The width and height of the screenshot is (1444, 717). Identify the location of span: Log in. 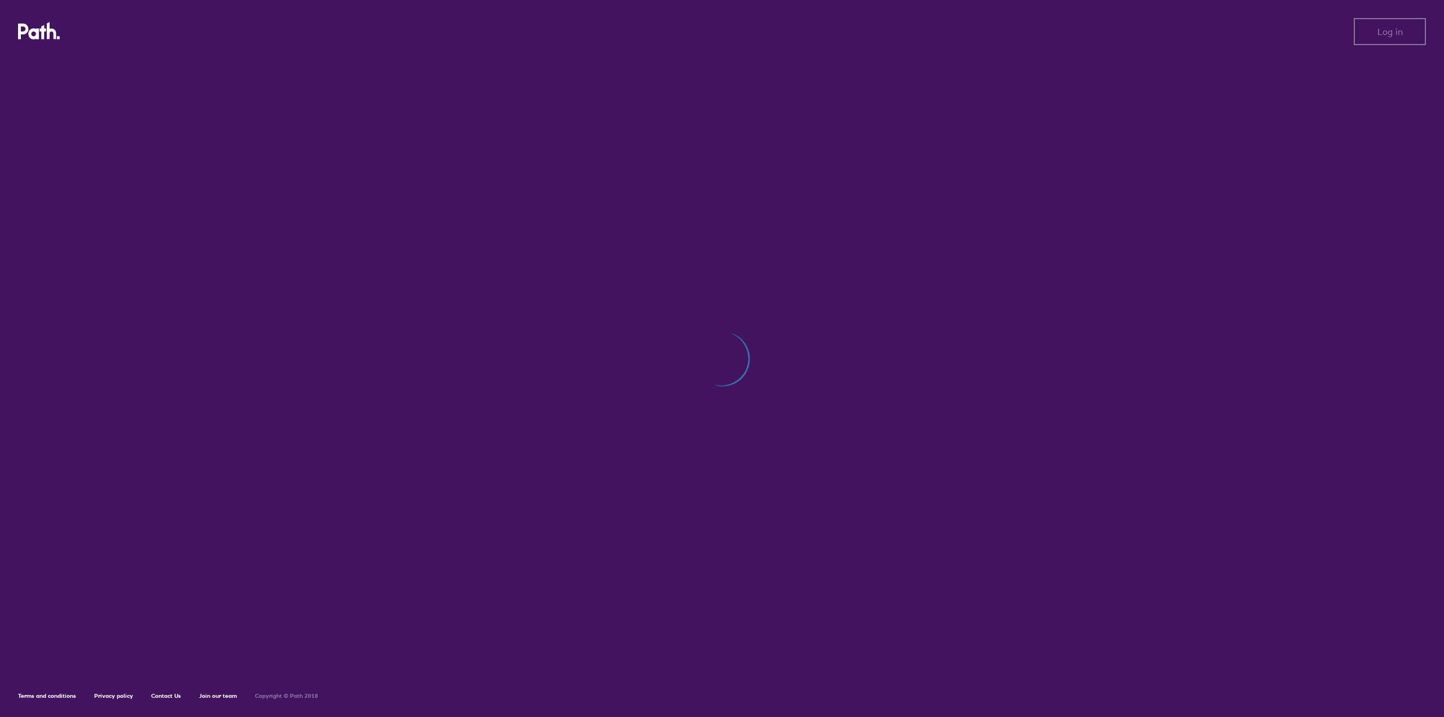
(1390, 32).